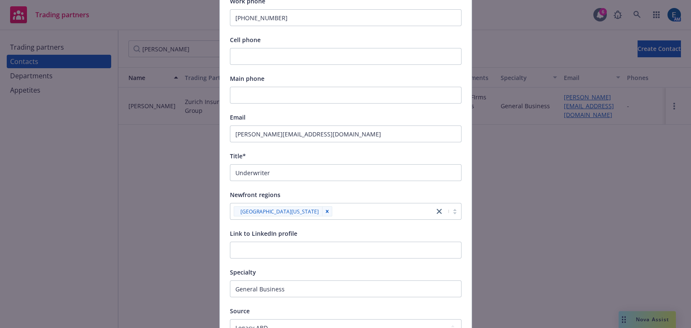 This screenshot has height=328, width=691. I want to click on span: Title*, so click(238, 156).